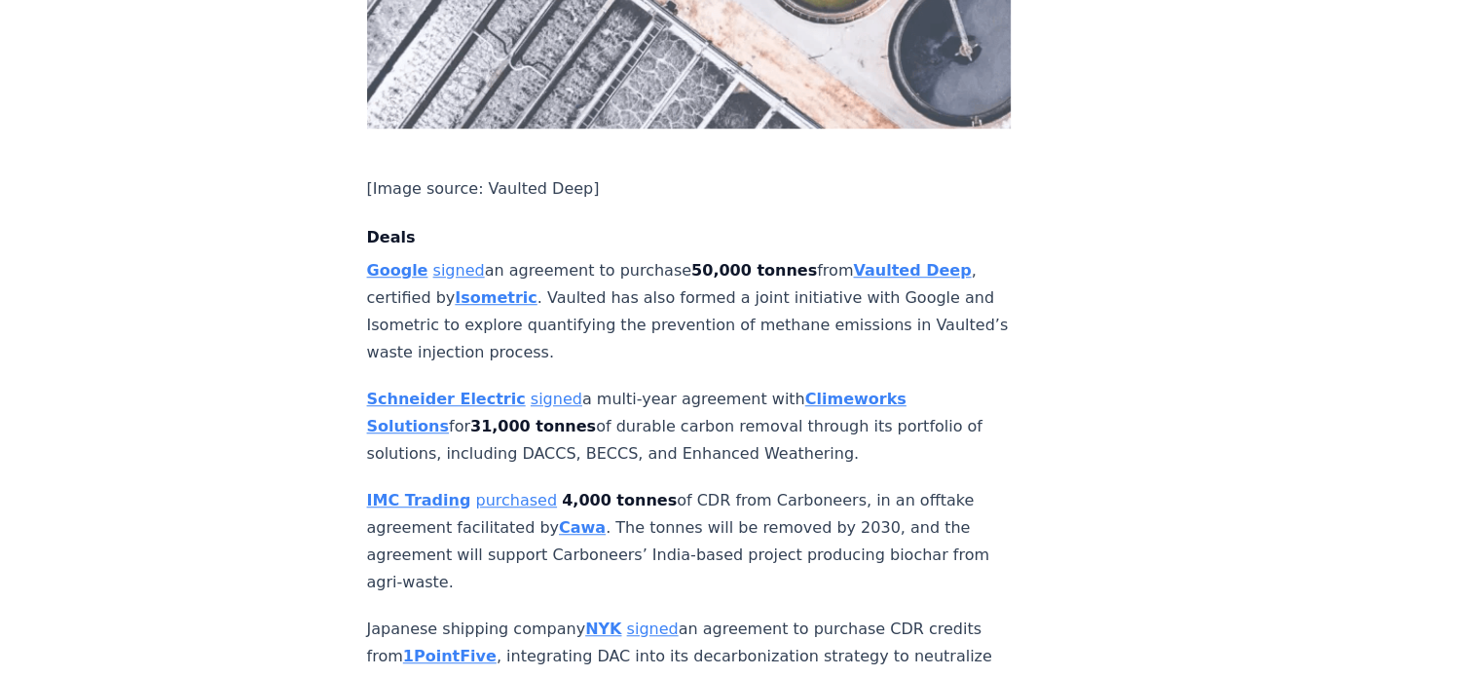  I want to click on p: an agreement to purchase from , certified by . Vaulted has also formed a joint initiative with Go..., so click(689, 312).